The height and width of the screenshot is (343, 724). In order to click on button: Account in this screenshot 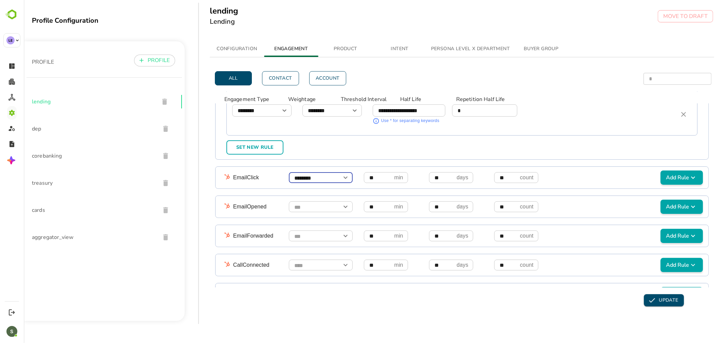, I will do `click(304, 78)`.